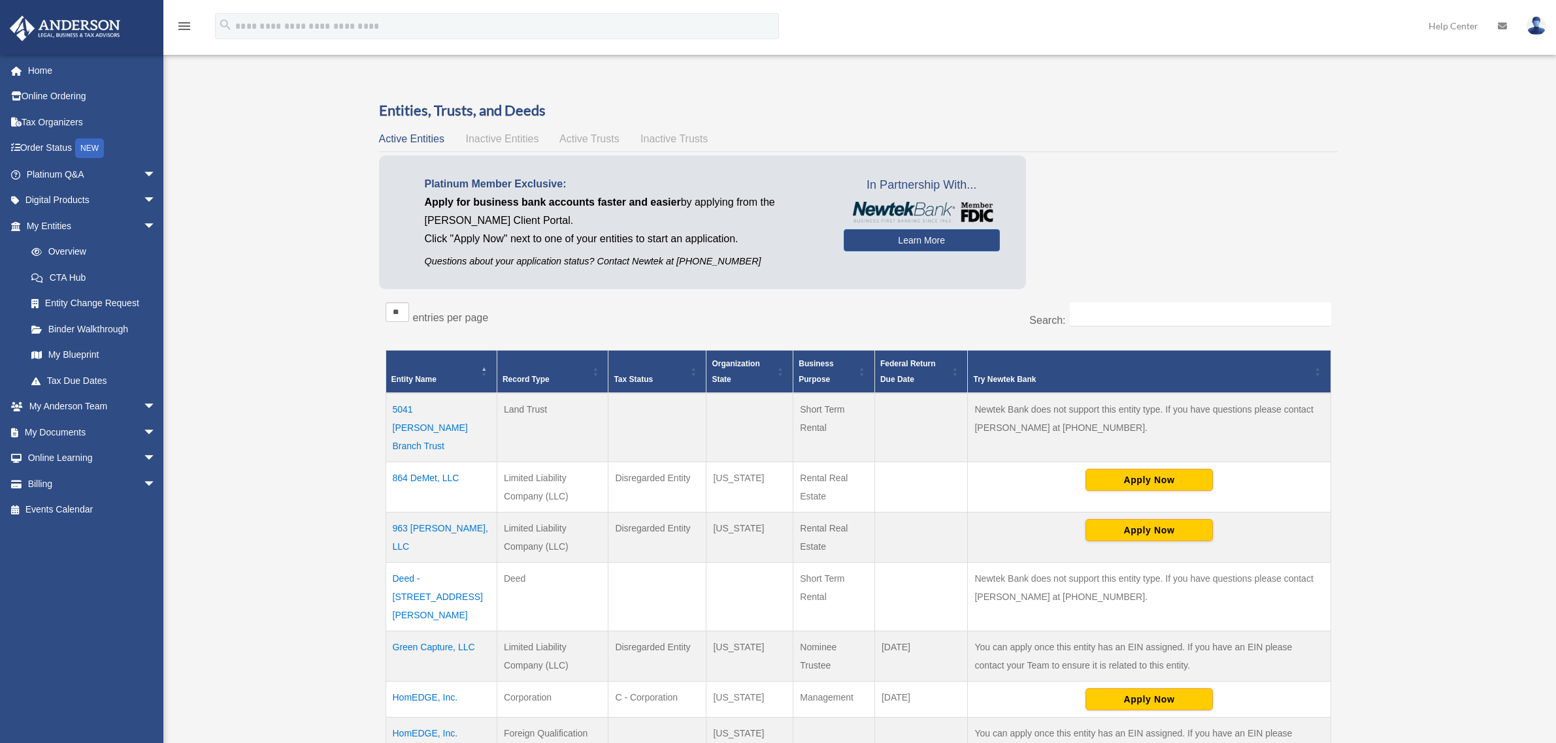 This screenshot has height=743, width=1556. I want to click on td: Green Capture, LLC, so click(441, 657).